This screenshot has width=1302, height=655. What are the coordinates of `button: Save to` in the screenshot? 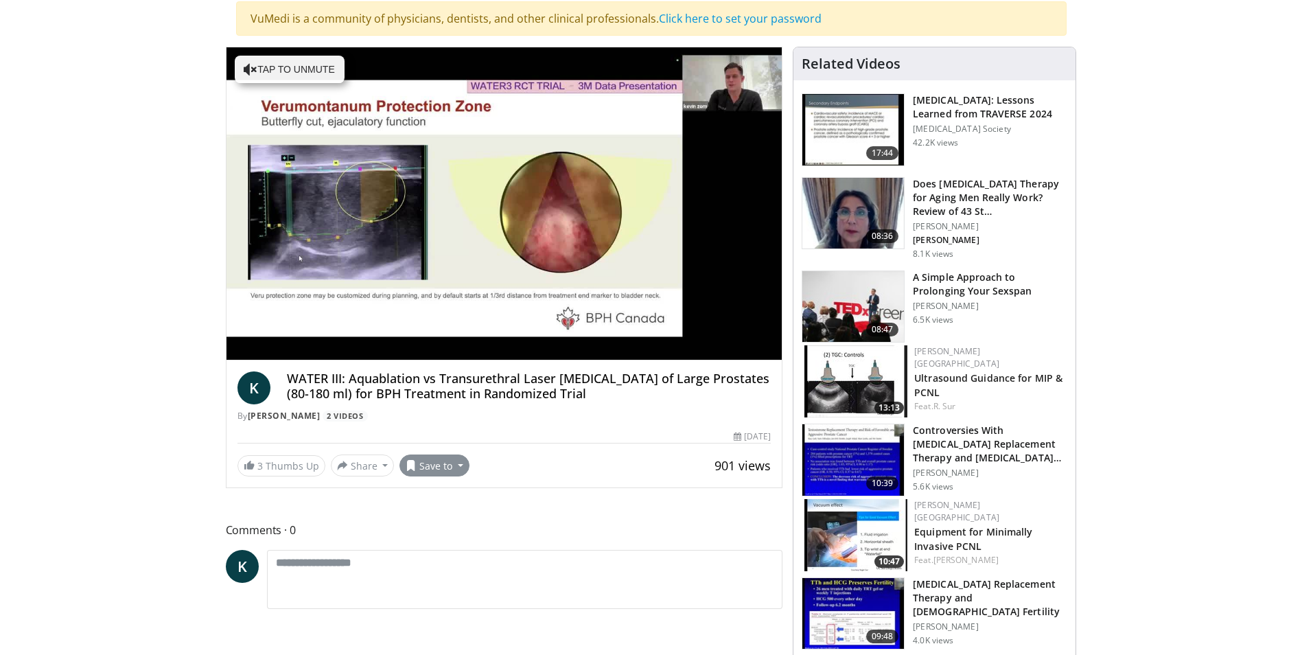 It's located at (434, 465).